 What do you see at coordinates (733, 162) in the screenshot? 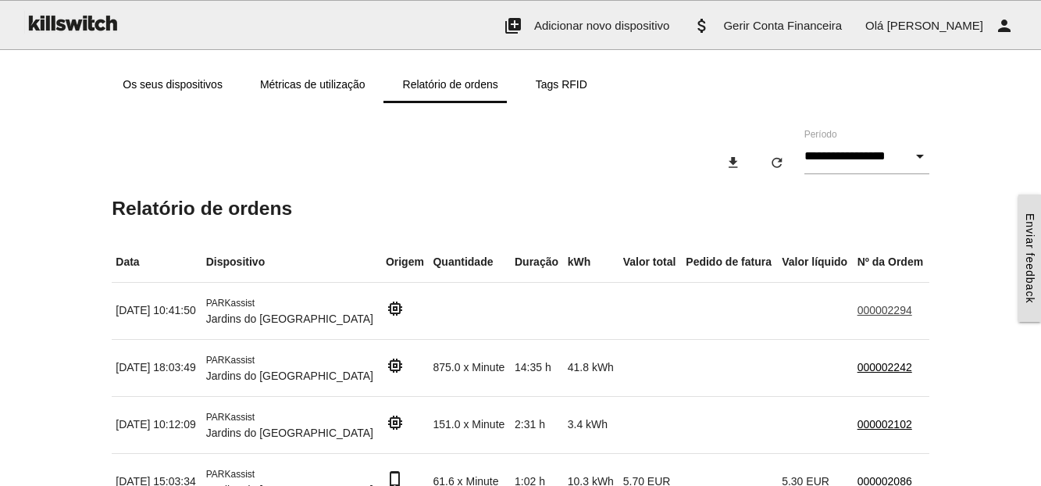
I see `button: download` at bounding box center [733, 162].